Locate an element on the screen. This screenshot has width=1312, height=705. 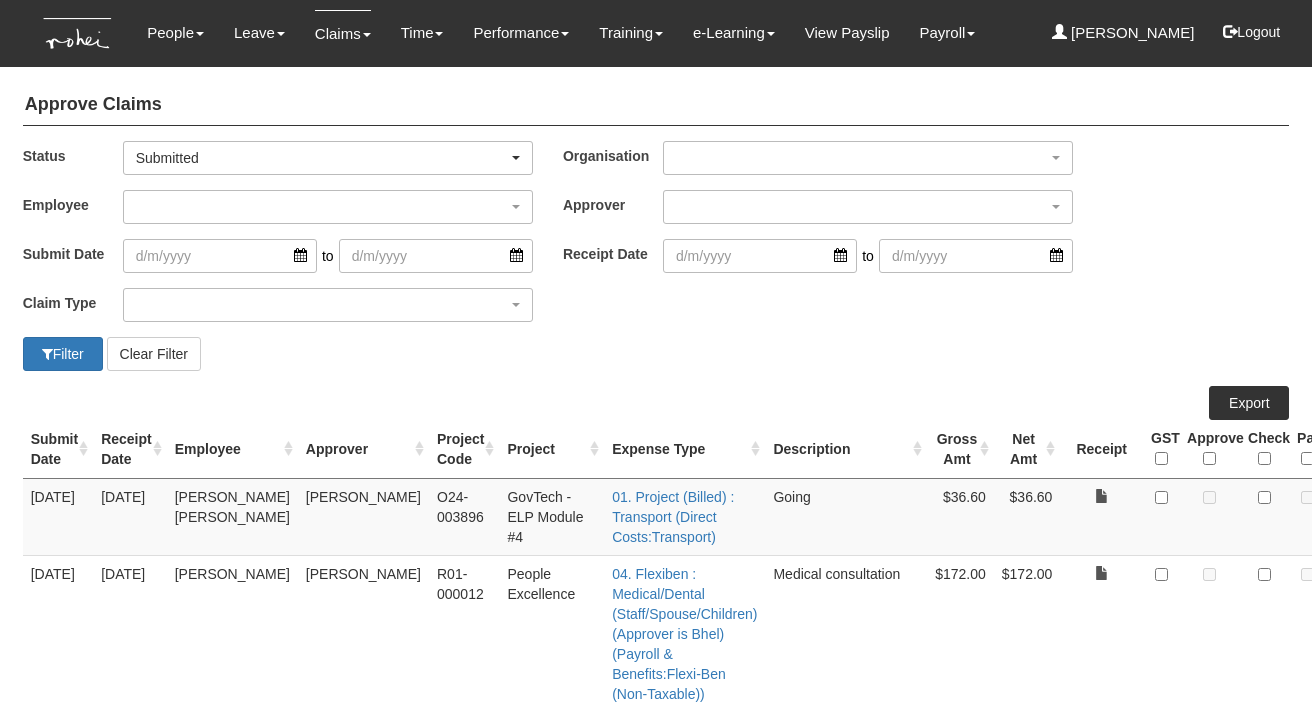
h4: Approve Claims is located at coordinates (656, 105).